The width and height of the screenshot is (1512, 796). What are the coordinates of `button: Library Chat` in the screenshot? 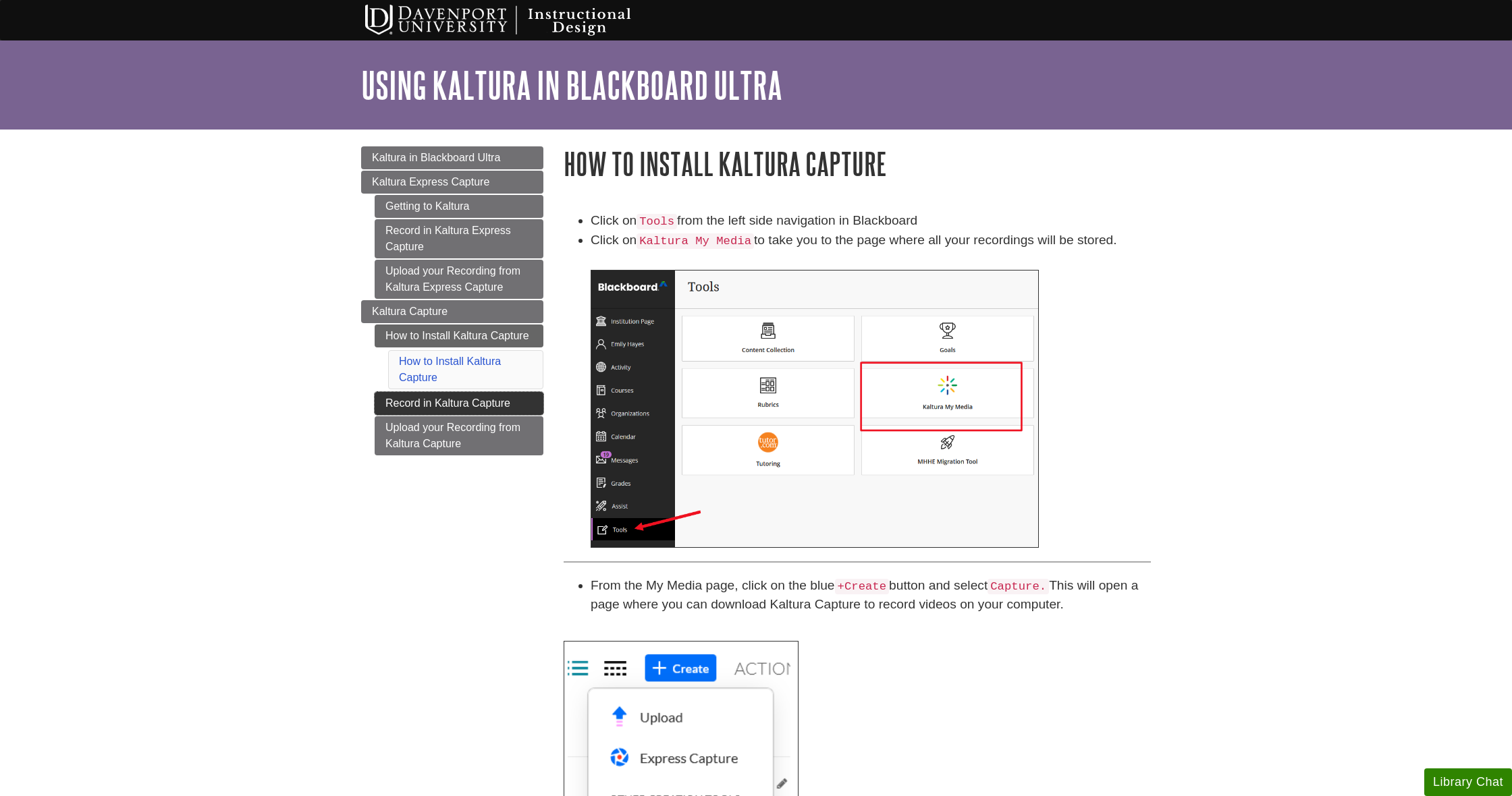 It's located at (1468, 782).